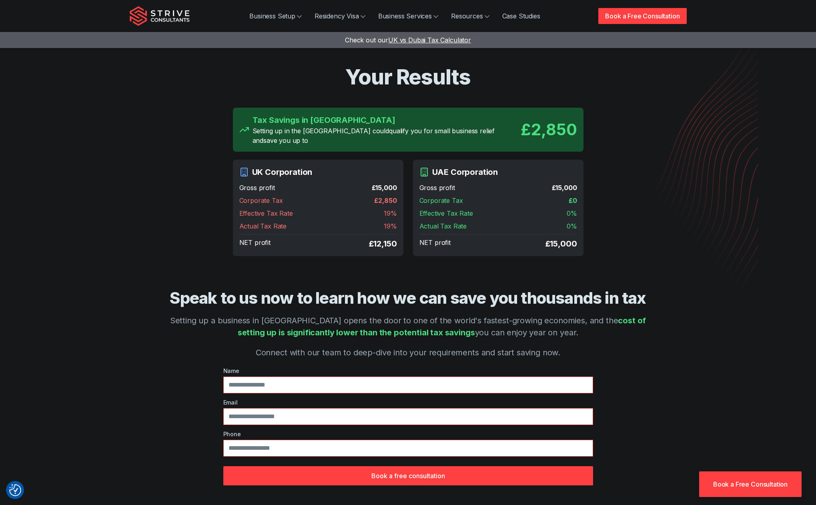 This screenshot has height=505, width=816. I want to click on a: Business Setup, so click(275, 16).